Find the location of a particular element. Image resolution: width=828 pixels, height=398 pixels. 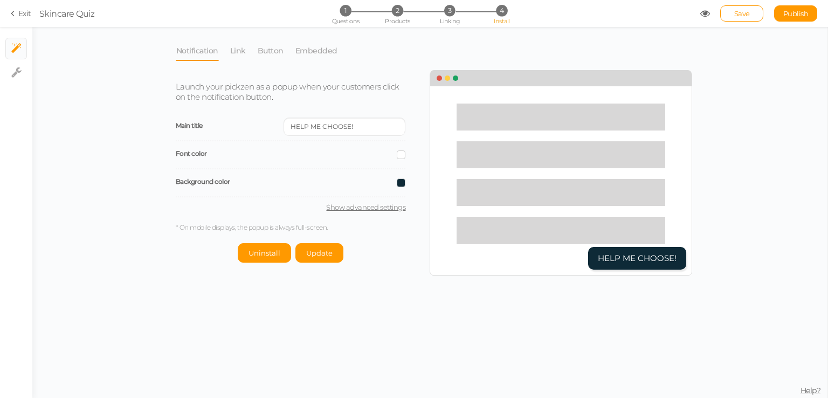

span: Background color is located at coordinates (203, 181).